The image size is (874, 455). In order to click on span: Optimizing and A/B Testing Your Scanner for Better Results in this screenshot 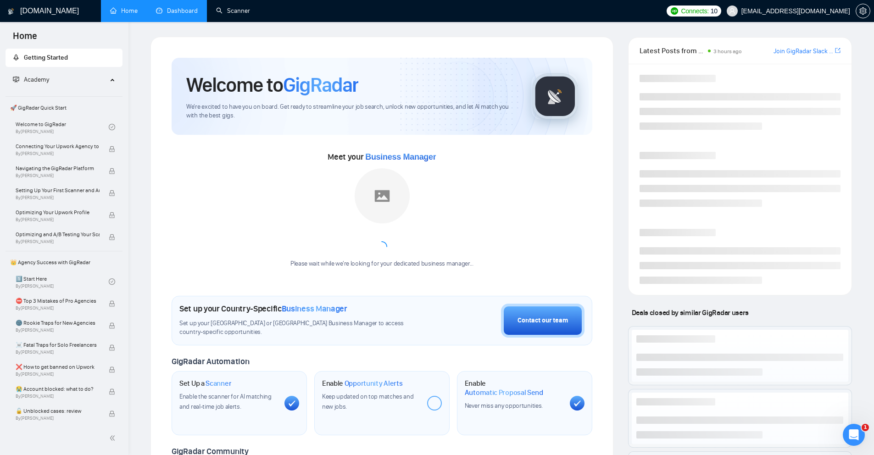, I will do `click(57, 234)`.